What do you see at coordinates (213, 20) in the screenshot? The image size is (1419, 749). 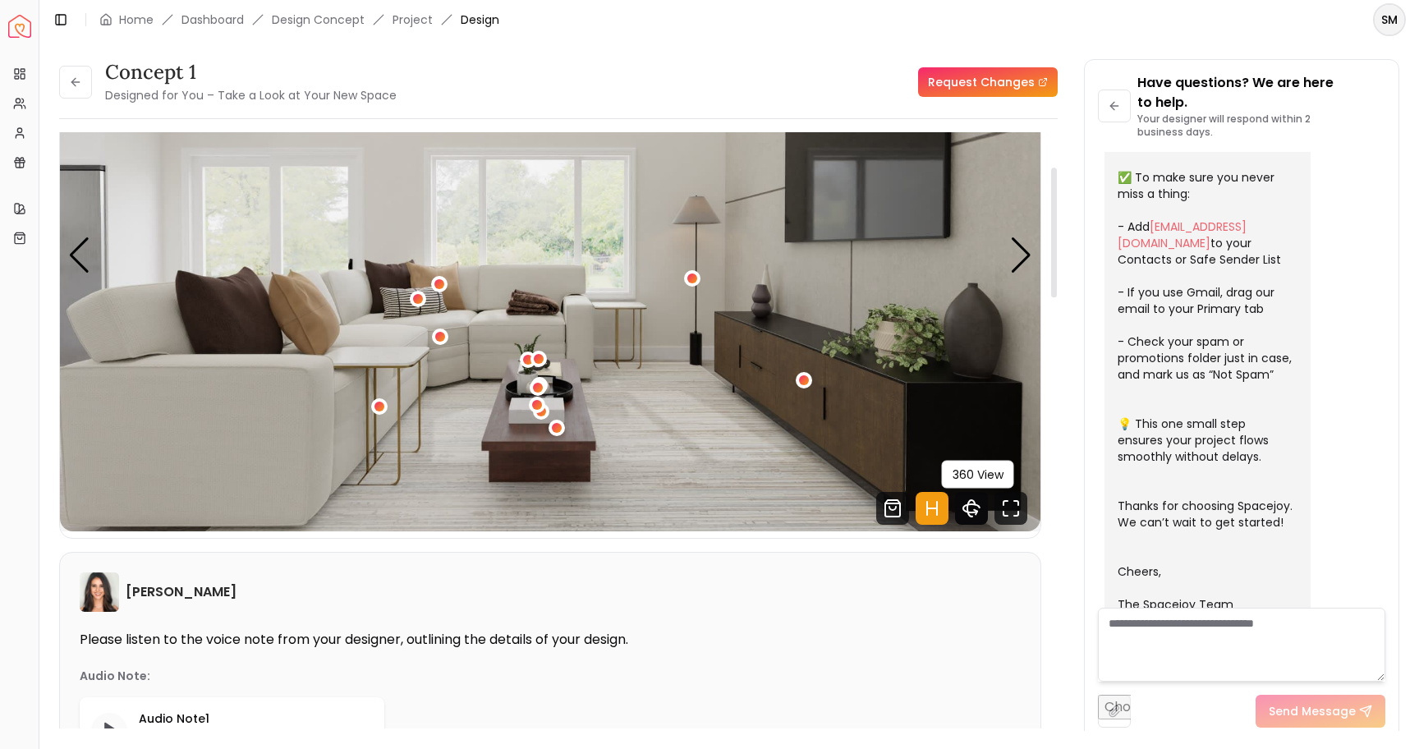 I see `a: Dashboard` at bounding box center [213, 20].